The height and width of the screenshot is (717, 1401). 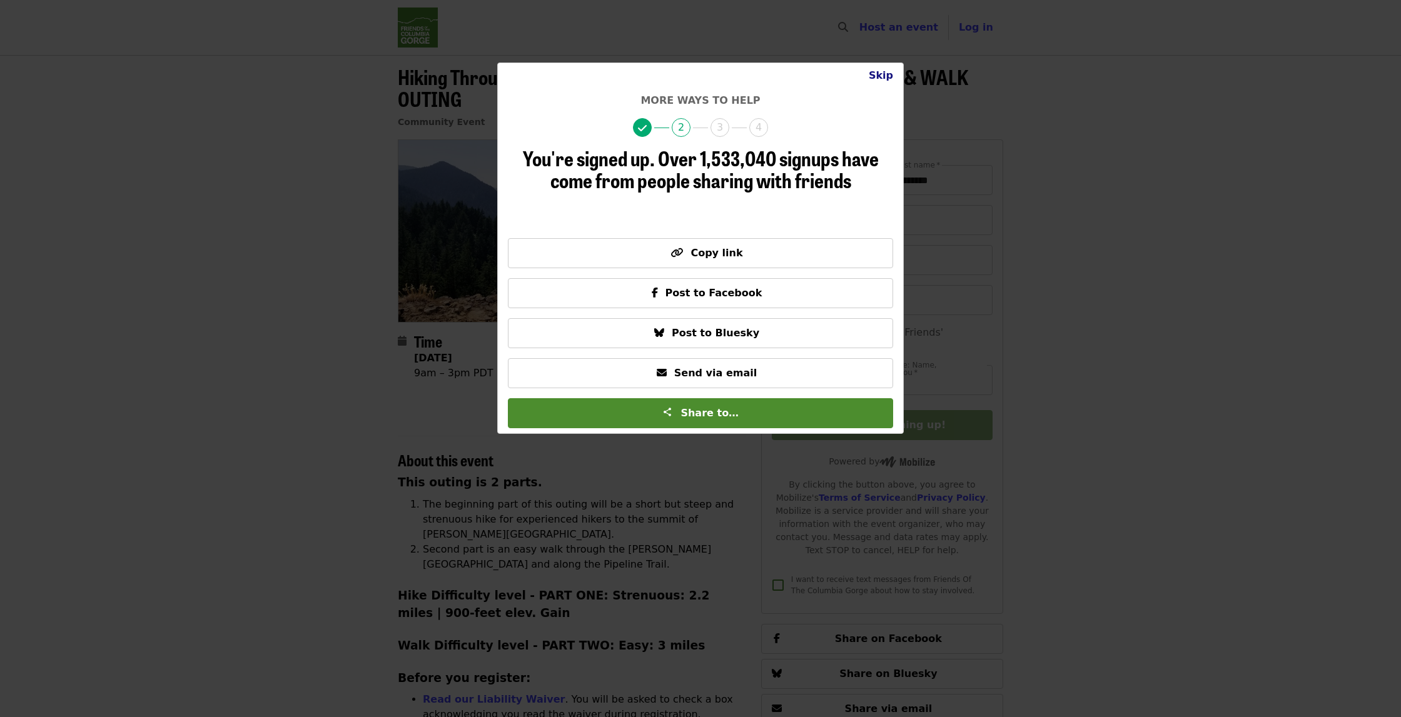 I want to click on a: Post to Bluesky, so click(x=700, y=333).